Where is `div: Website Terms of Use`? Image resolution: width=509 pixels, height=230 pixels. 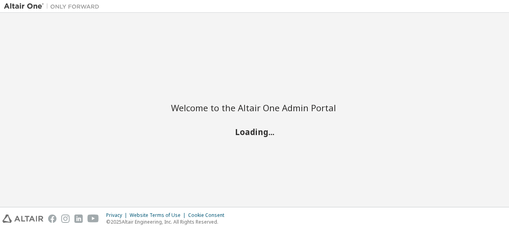 div: Website Terms of Use is located at coordinates (159, 216).